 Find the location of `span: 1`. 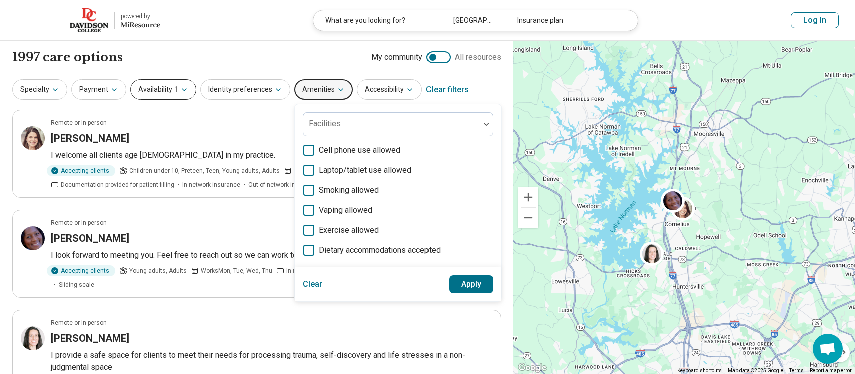

span: 1 is located at coordinates (176, 89).